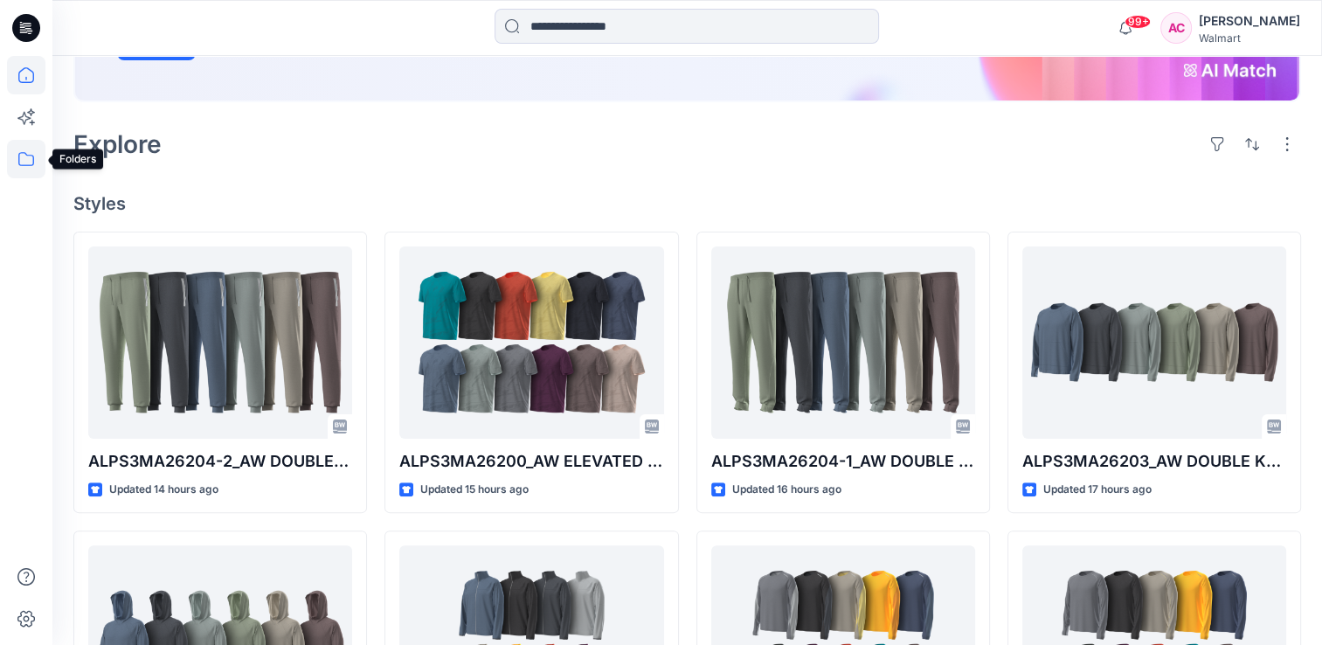 The image size is (1322, 645). What do you see at coordinates (1138, 22) in the screenshot?
I see `span: 99+` at bounding box center [1138, 22].